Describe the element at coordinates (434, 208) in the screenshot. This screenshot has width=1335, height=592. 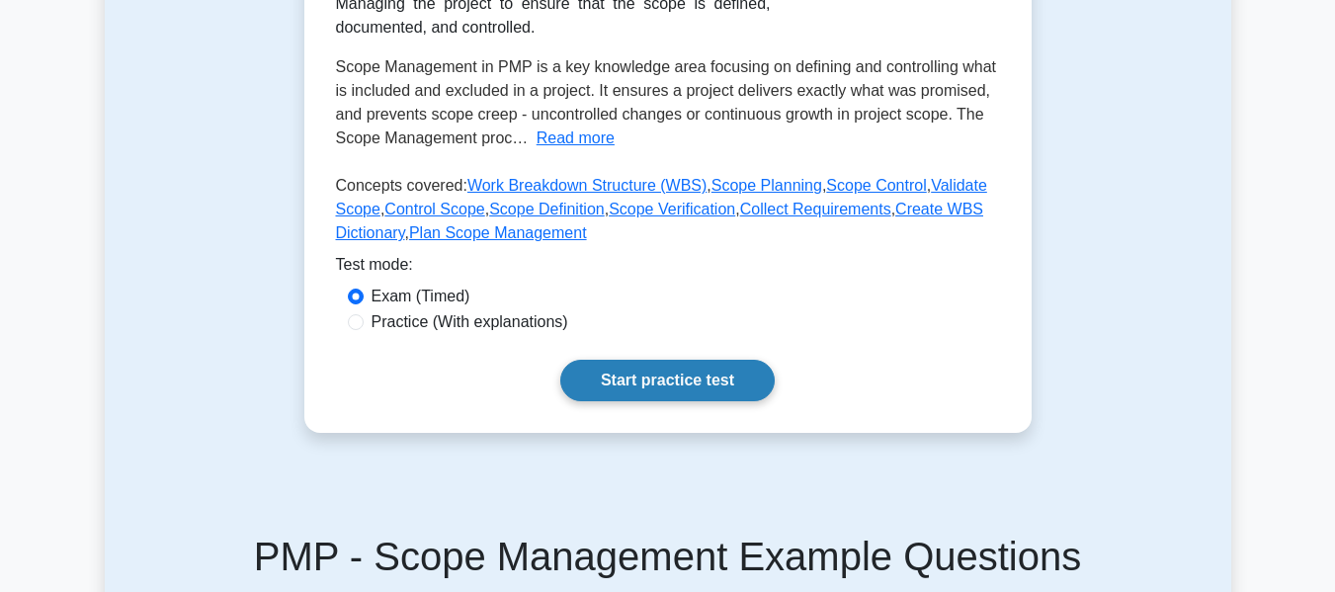
I see `a: Control Scope` at that location.